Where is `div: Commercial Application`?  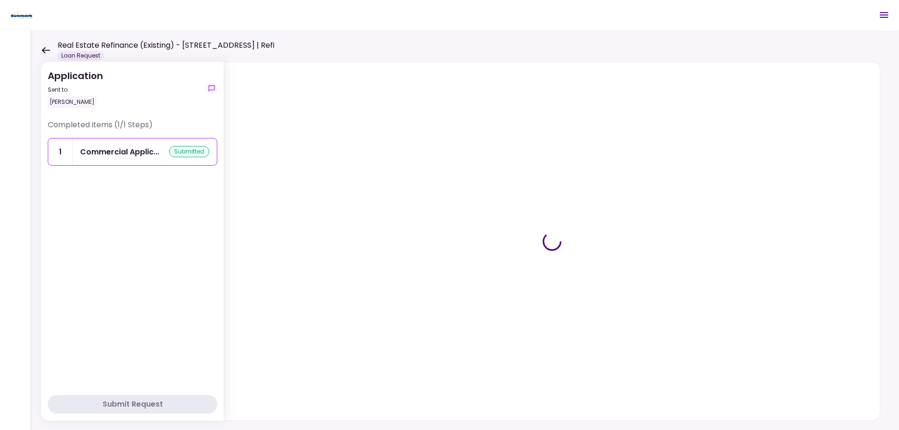
div: Commercial Application is located at coordinates (119, 152).